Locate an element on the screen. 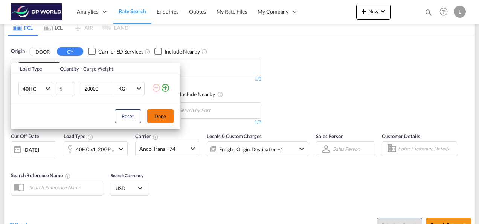  div: KG is located at coordinates (122, 89).